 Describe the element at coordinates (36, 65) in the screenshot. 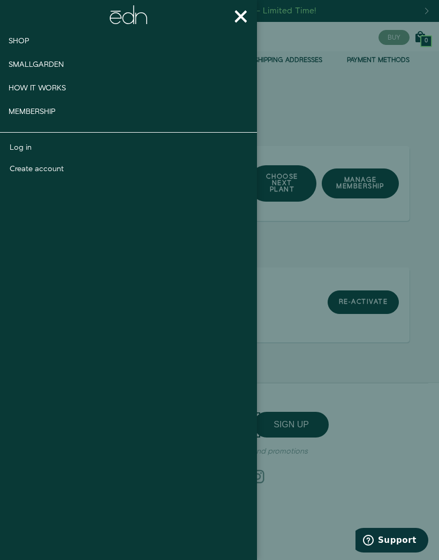

I see `span: Smallgarden` at that location.